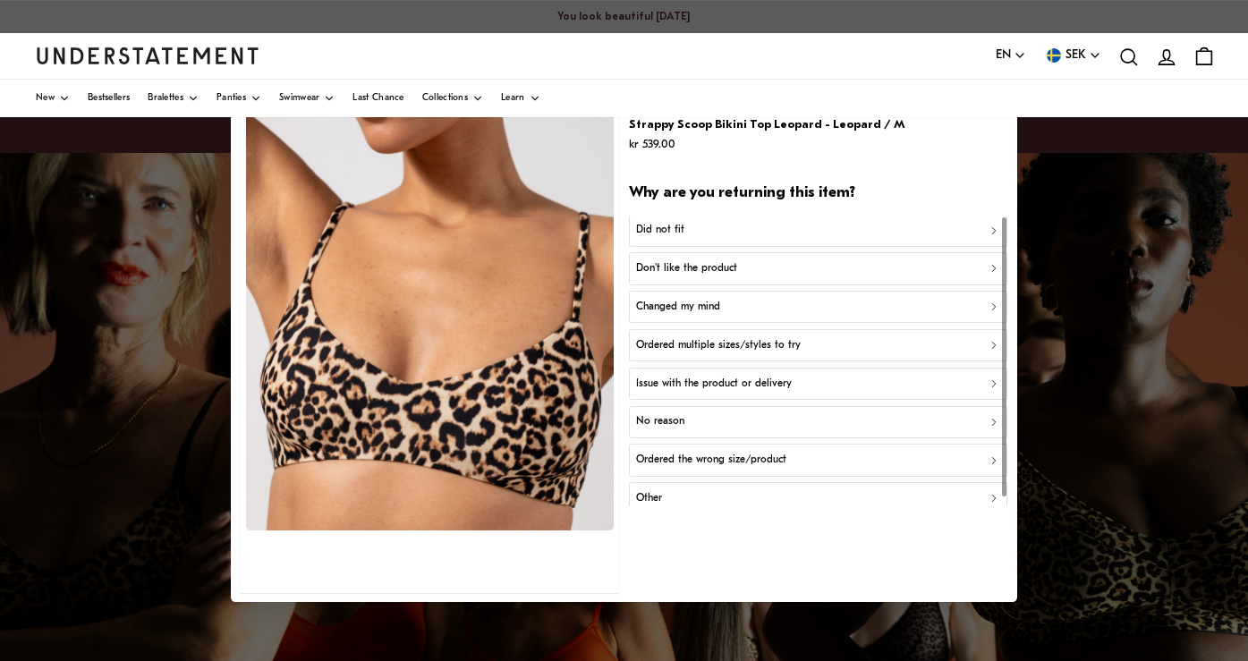 The image size is (1248, 661). Describe the element at coordinates (818, 499) in the screenshot. I see `button: Other` at that location.